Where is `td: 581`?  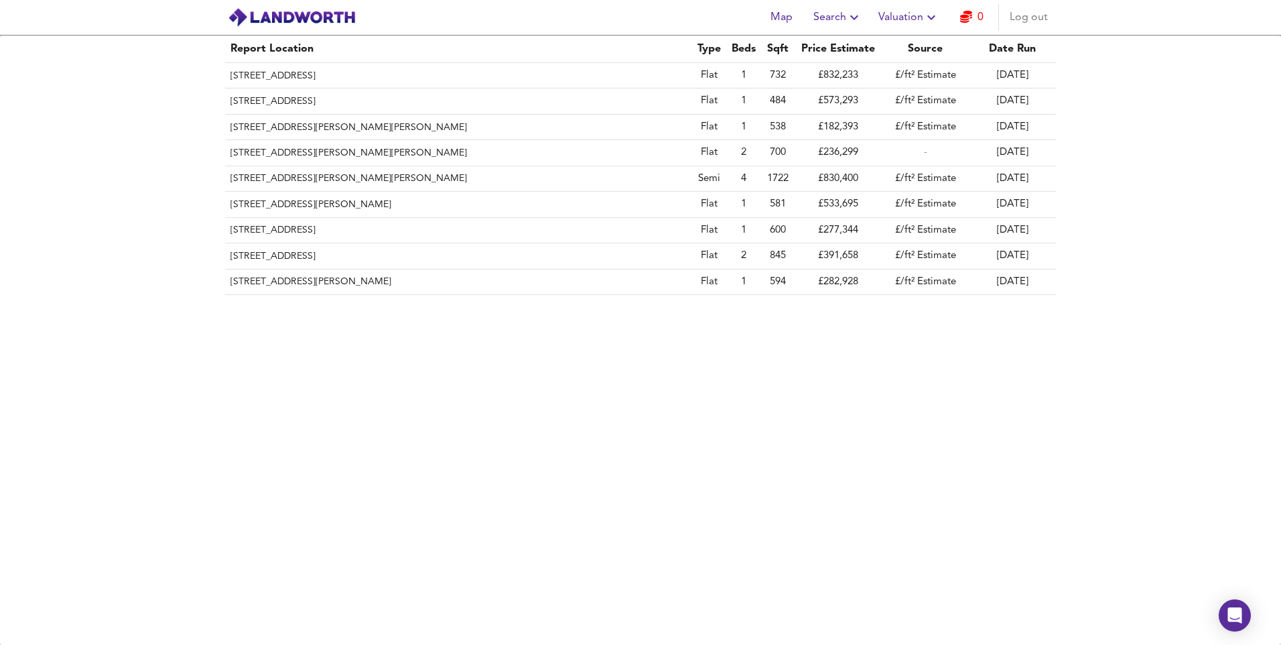 td: 581 is located at coordinates (778, 204).